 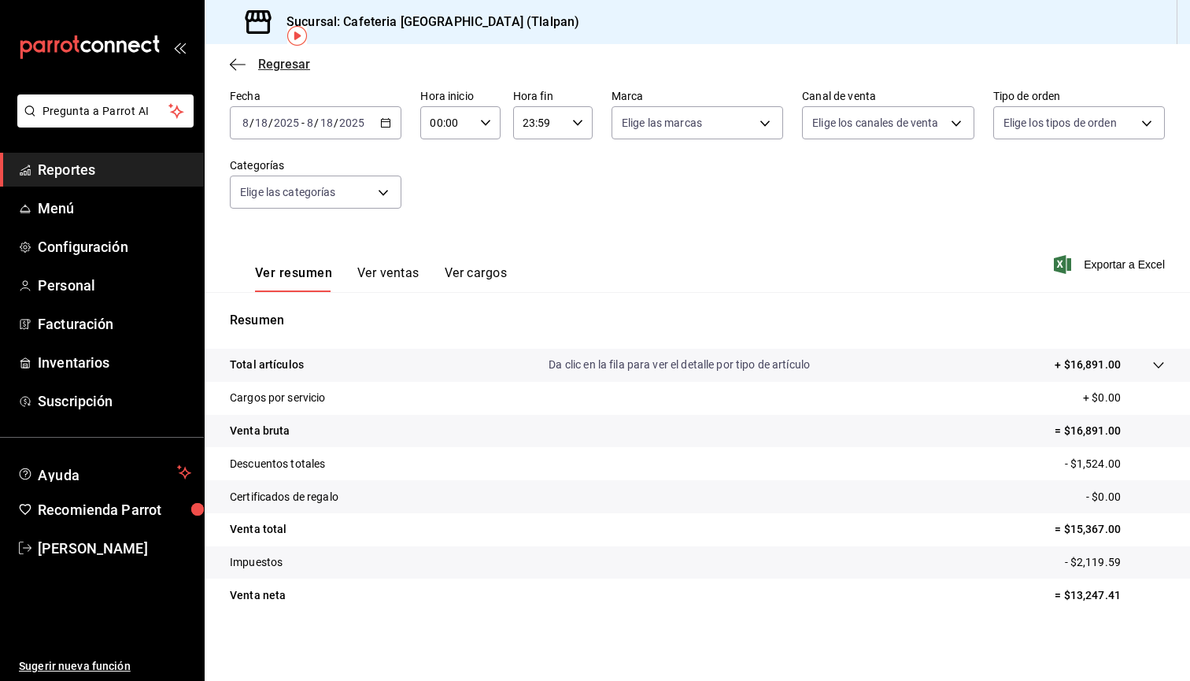 What do you see at coordinates (1110, 529) in the screenshot?
I see `p: = $15,367.00` at bounding box center [1110, 529].